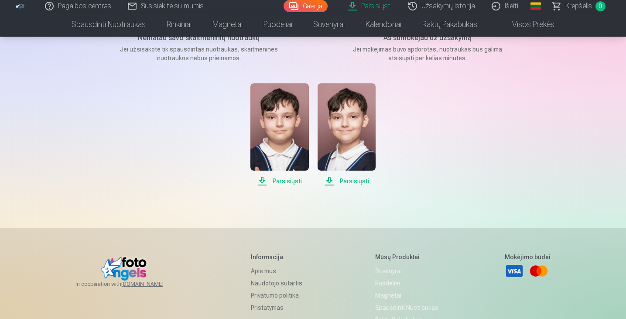 The width and height of the screenshot is (626, 319). I want to click on span: Krepšelis, so click(578, 6).